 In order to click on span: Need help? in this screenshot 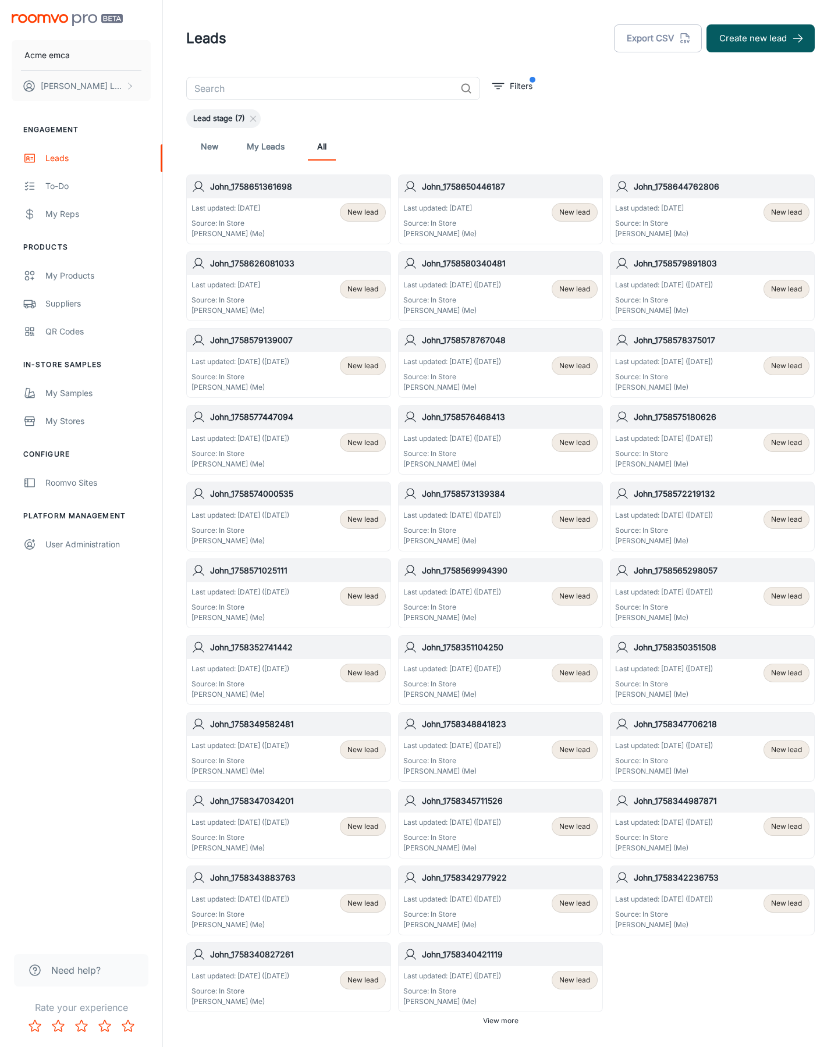, I will do `click(76, 970)`.